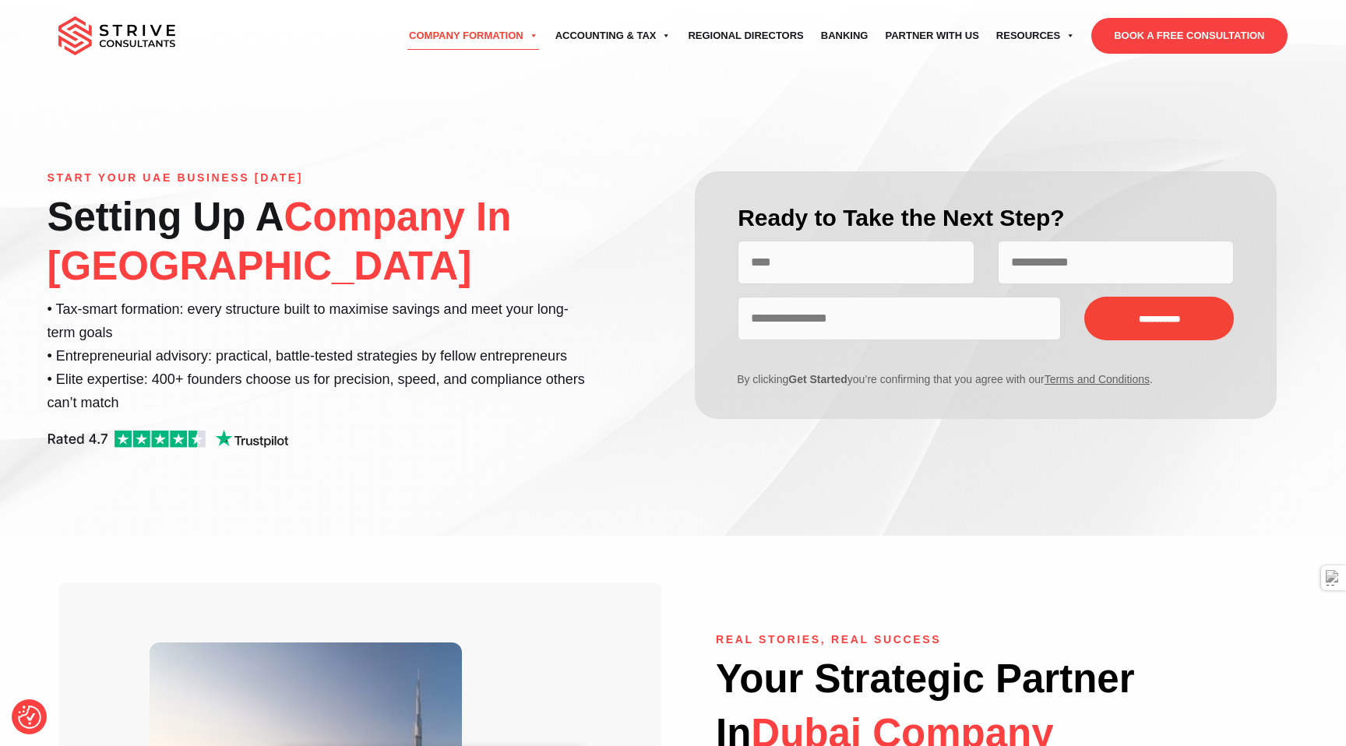  I want to click on strong: Get Started, so click(817, 379).